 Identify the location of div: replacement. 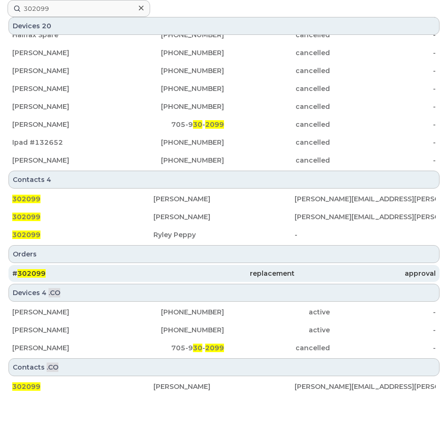
(224, 273).